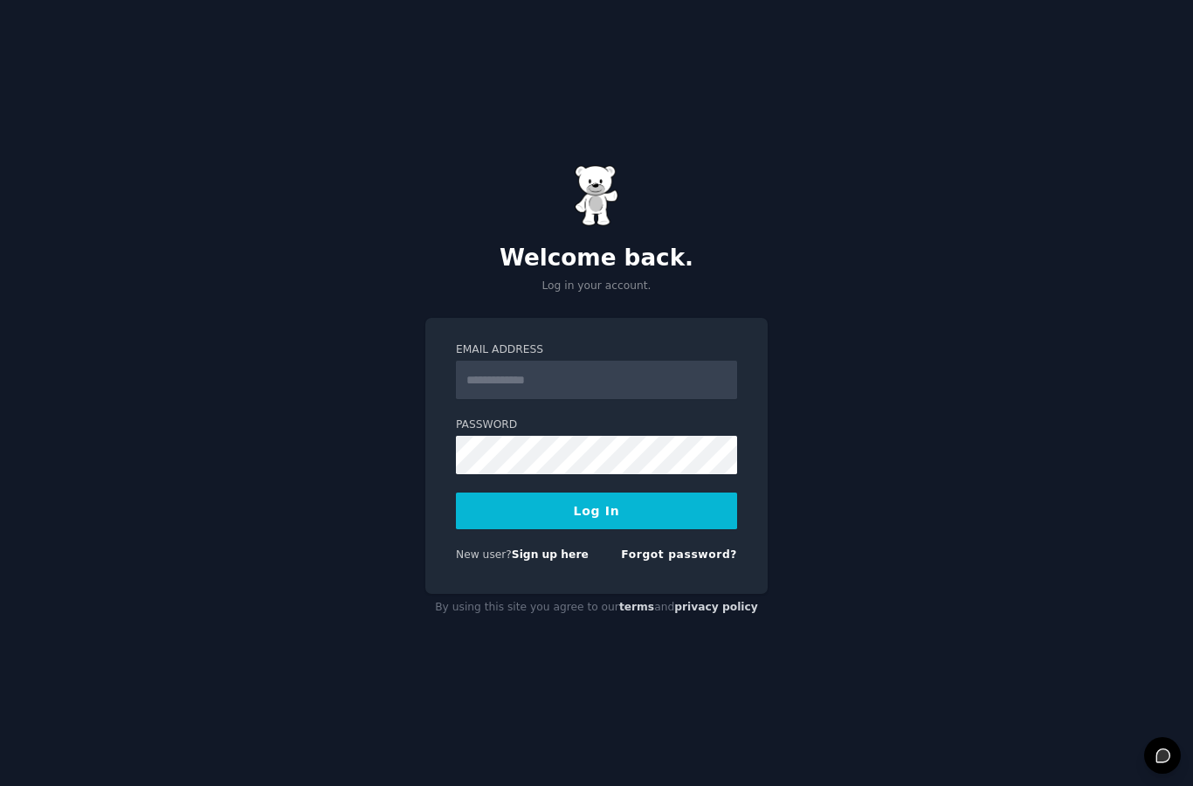 The image size is (1193, 786). Describe the element at coordinates (596, 196) in the screenshot. I see `img: Gummy Bear` at that location.